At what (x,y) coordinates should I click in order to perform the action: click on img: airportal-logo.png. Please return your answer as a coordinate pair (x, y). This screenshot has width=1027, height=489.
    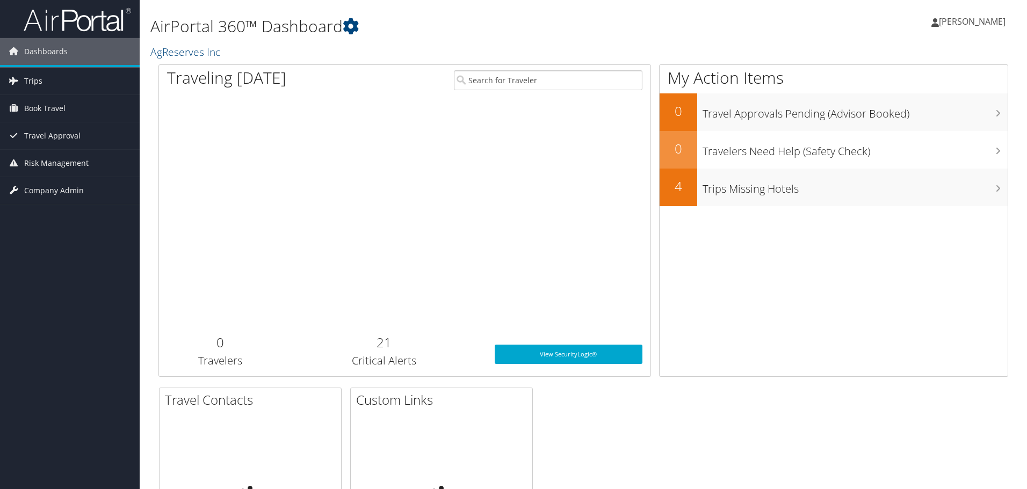
    Looking at the image, I should click on (77, 19).